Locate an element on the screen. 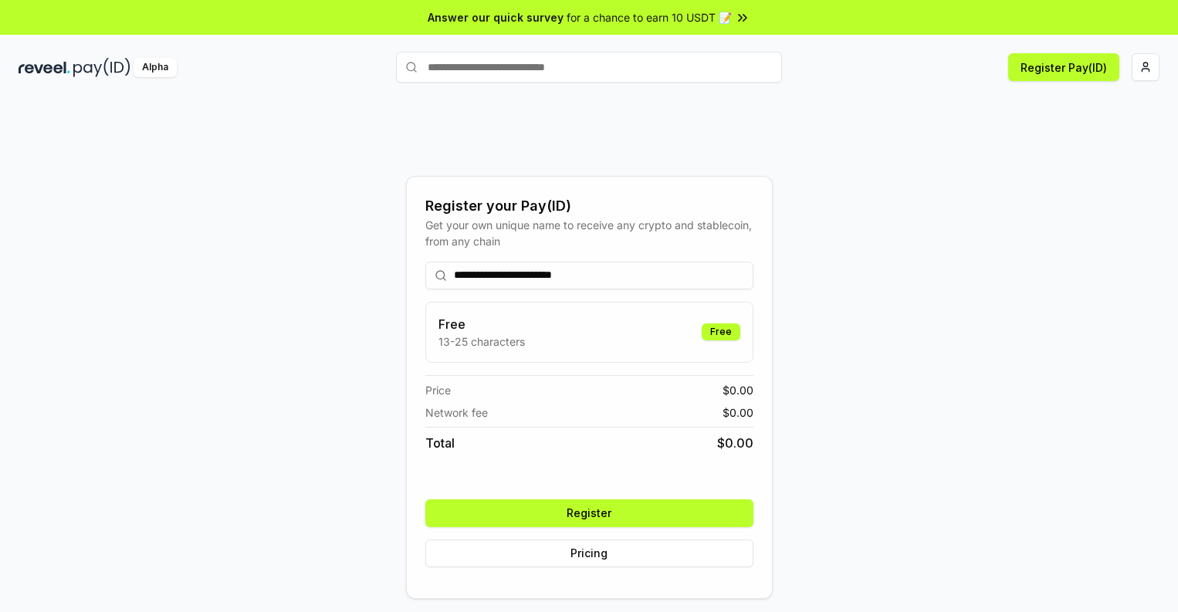  div: Get your own unique name to receive any crypto and stablecoin, from any chain is located at coordinates (589, 233).